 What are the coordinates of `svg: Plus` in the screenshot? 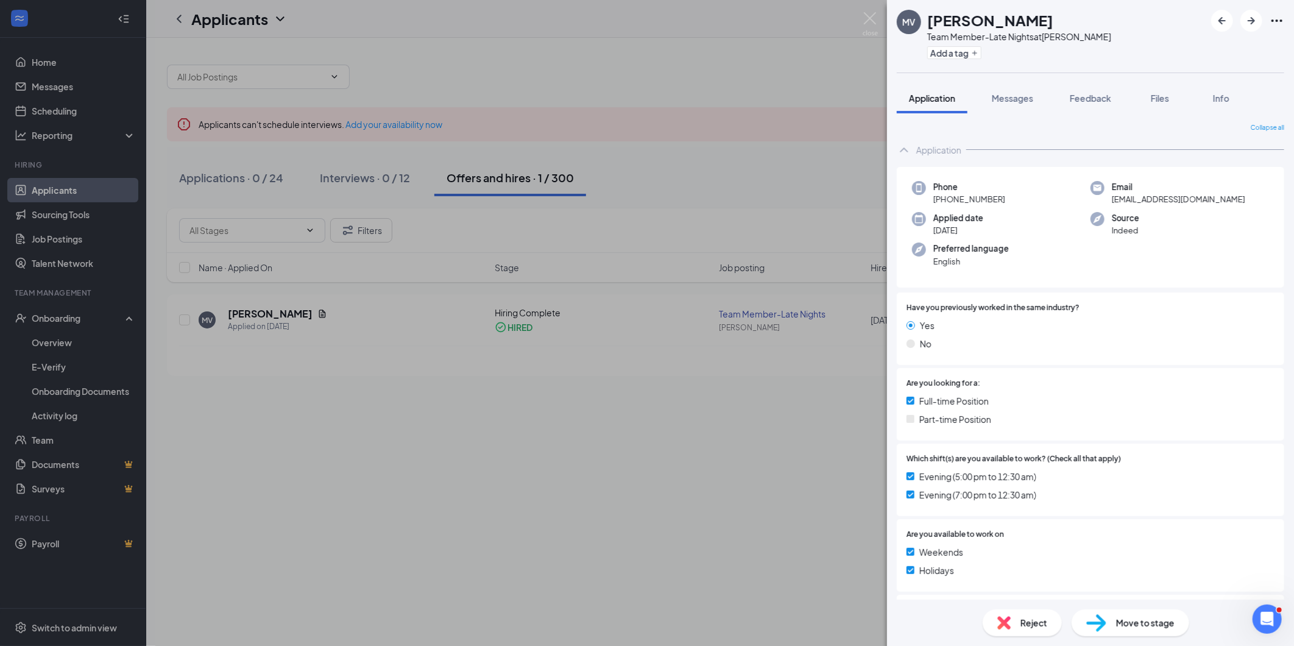 It's located at (975, 53).